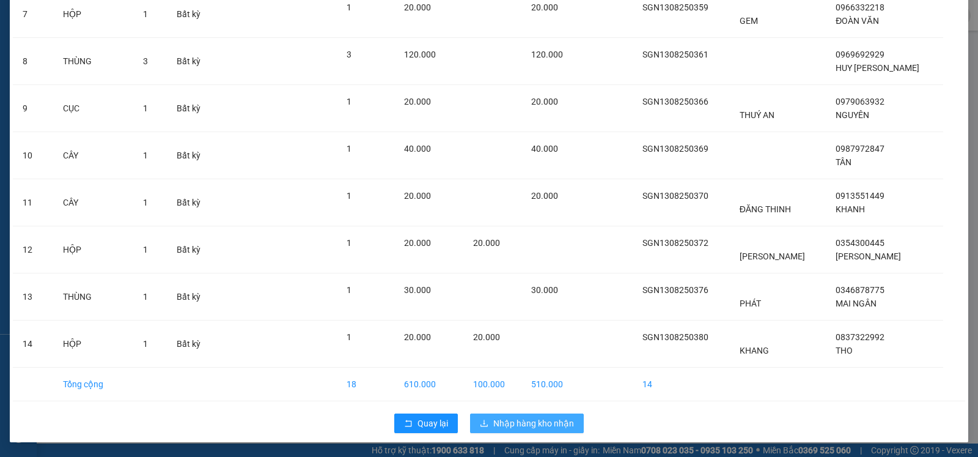 The width and height of the screenshot is (978, 457). What do you see at coordinates (860, 101) in the screenshot?
I see `span: 0979063932` at bounding box center [860, 101].